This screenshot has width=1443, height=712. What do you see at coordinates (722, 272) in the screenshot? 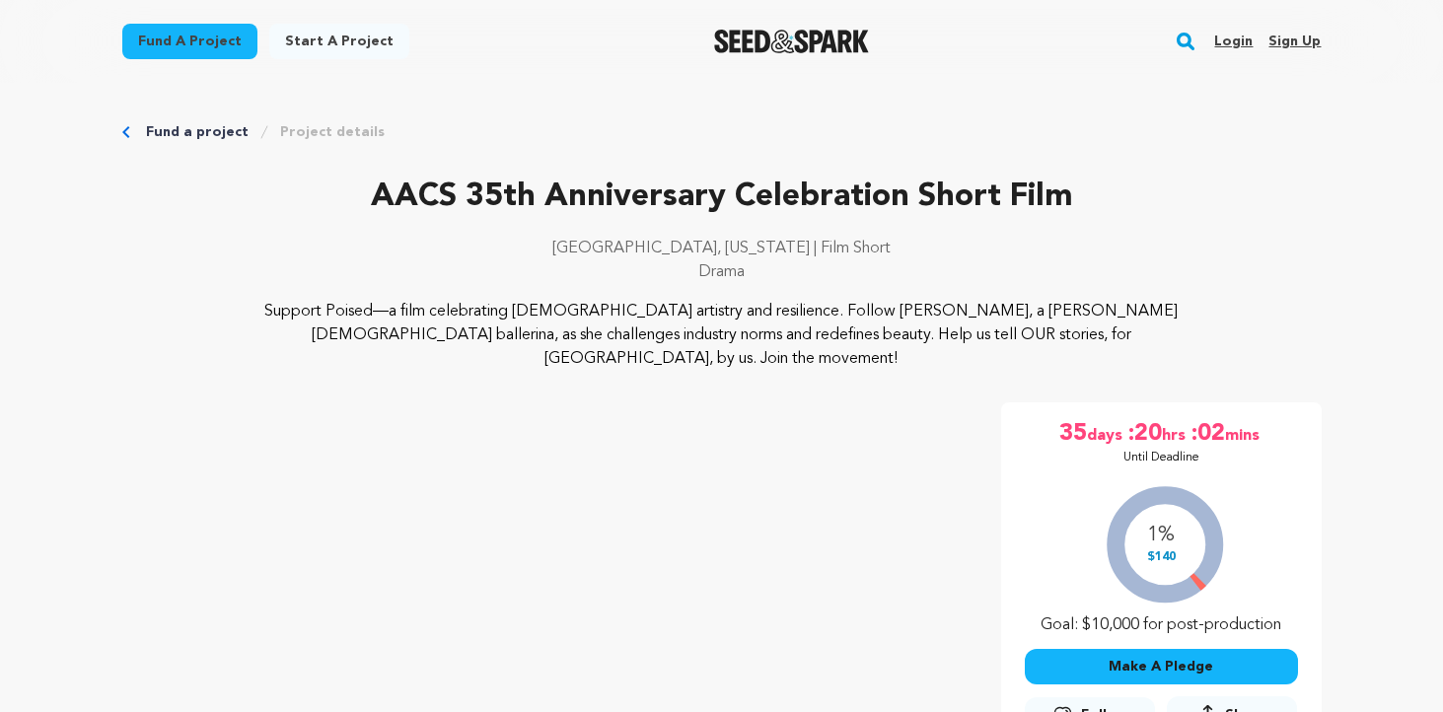
I see `p: Drama` at bounding box center [722, 272].